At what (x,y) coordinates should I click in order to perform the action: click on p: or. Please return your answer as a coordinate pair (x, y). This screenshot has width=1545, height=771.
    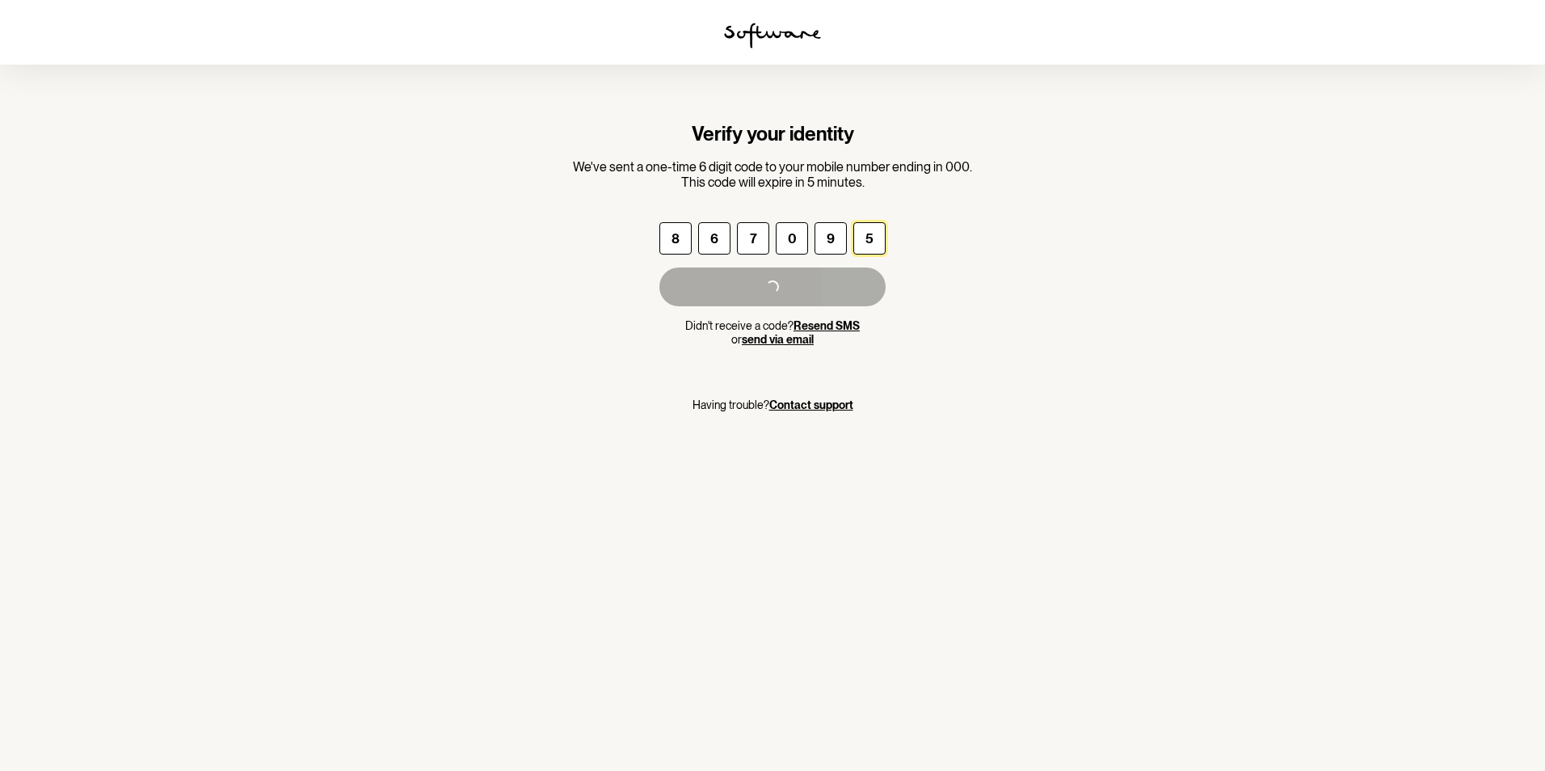
    Looking at the image, I should click on (772, 339).